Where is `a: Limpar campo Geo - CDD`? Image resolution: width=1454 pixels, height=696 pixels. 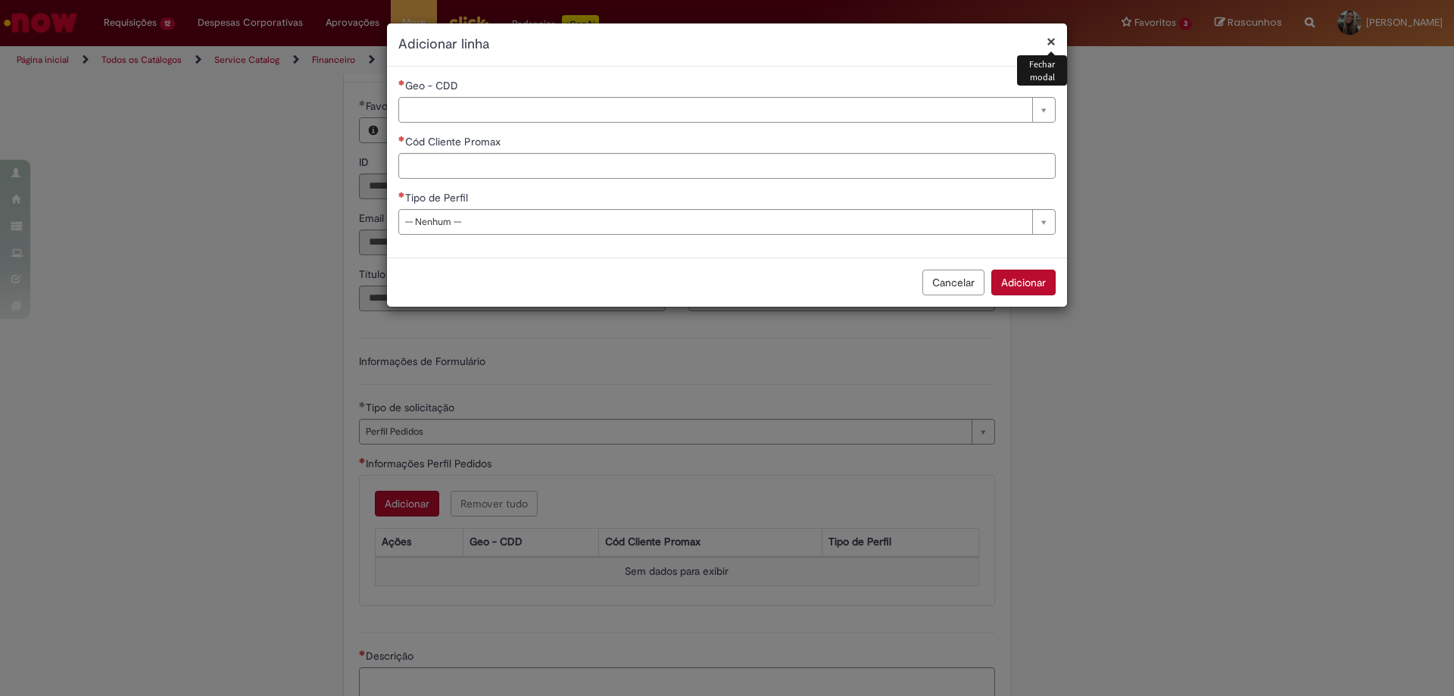
a: Limpar campo Geo - CDD is located at coordinates (727, 110).